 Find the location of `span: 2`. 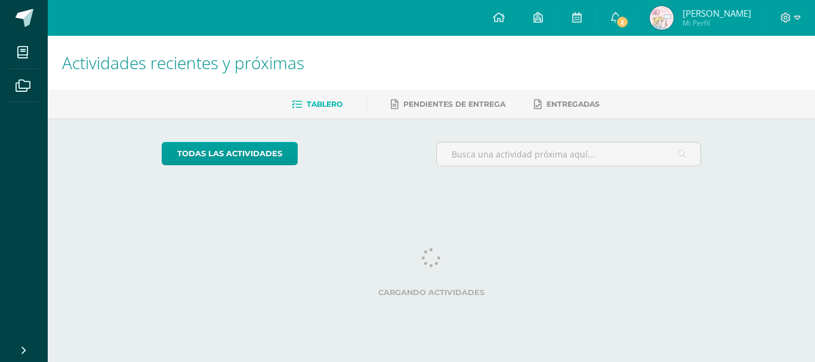

span: 2 is located at coordinates (622, 22).